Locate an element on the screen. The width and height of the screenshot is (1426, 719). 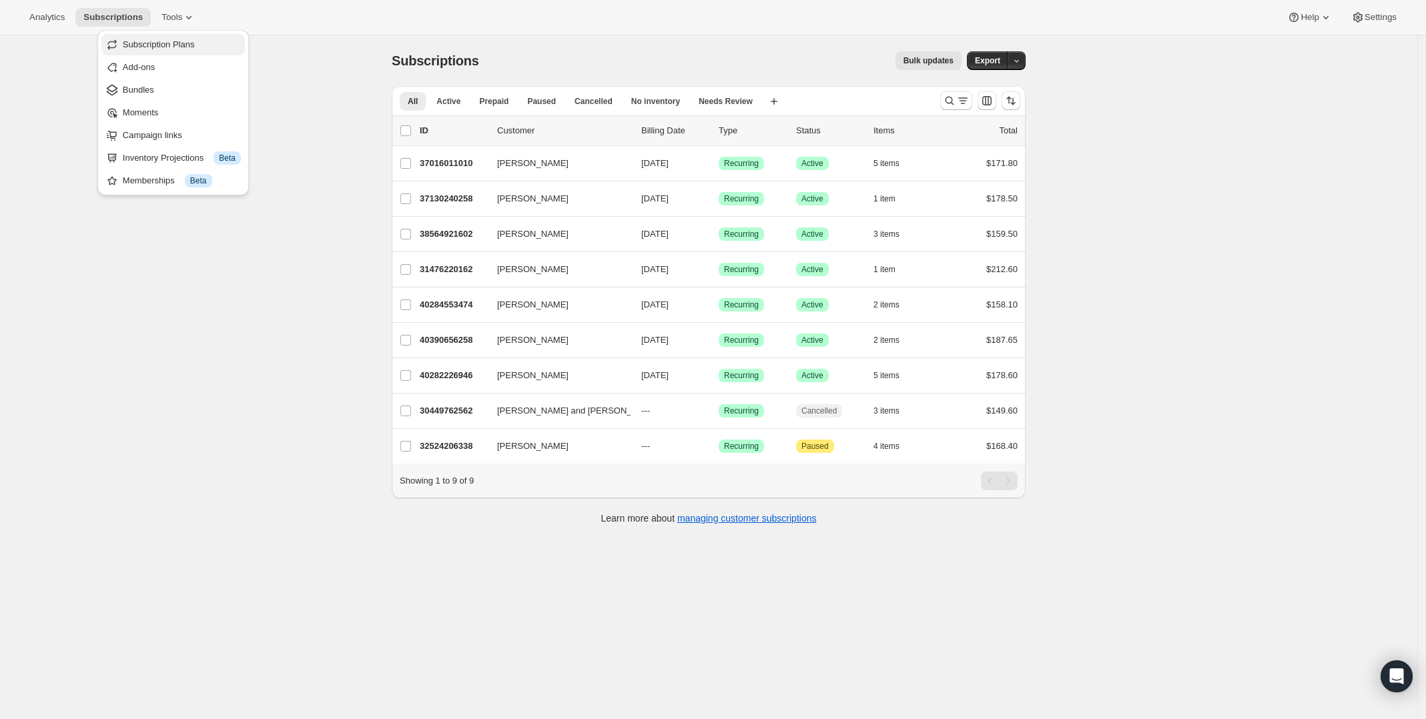
button: 4 items is located at coordinates (893, 446).